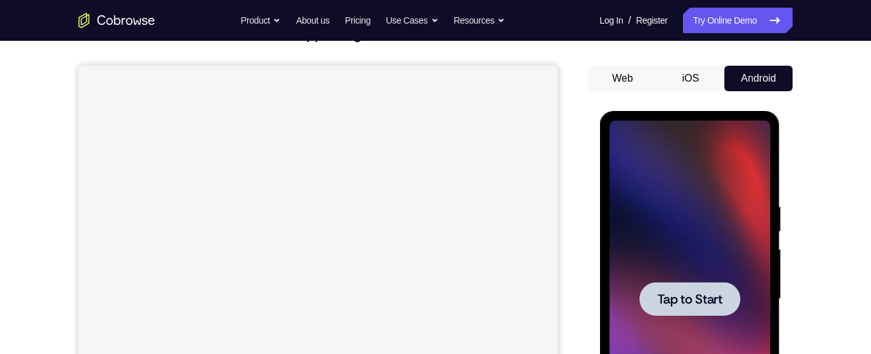  I want to click on button: iOS, so click(691, 78).